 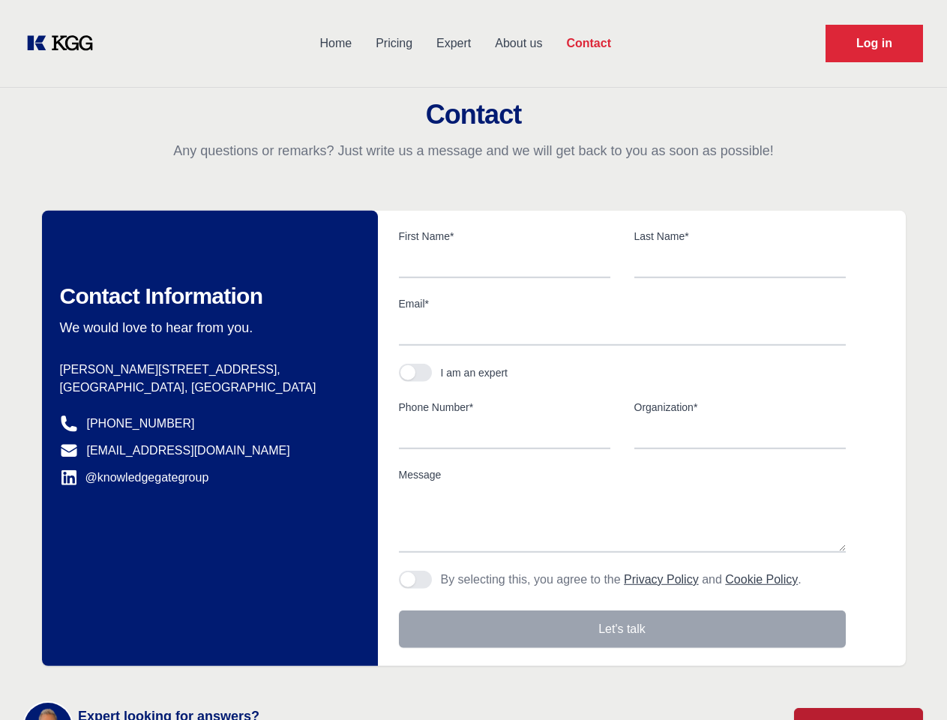 I want to click on a: Home, so click(x=335, y=43).